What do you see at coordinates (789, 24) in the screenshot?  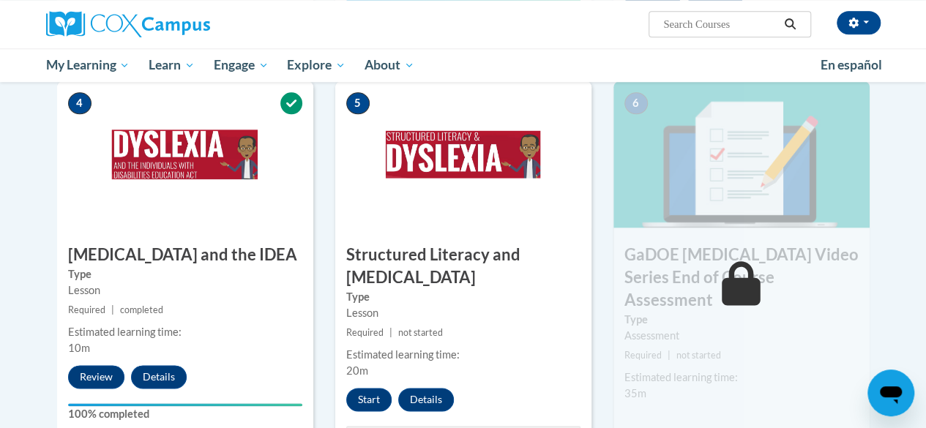 I see `button: Search` at bounding box center [789, 24].